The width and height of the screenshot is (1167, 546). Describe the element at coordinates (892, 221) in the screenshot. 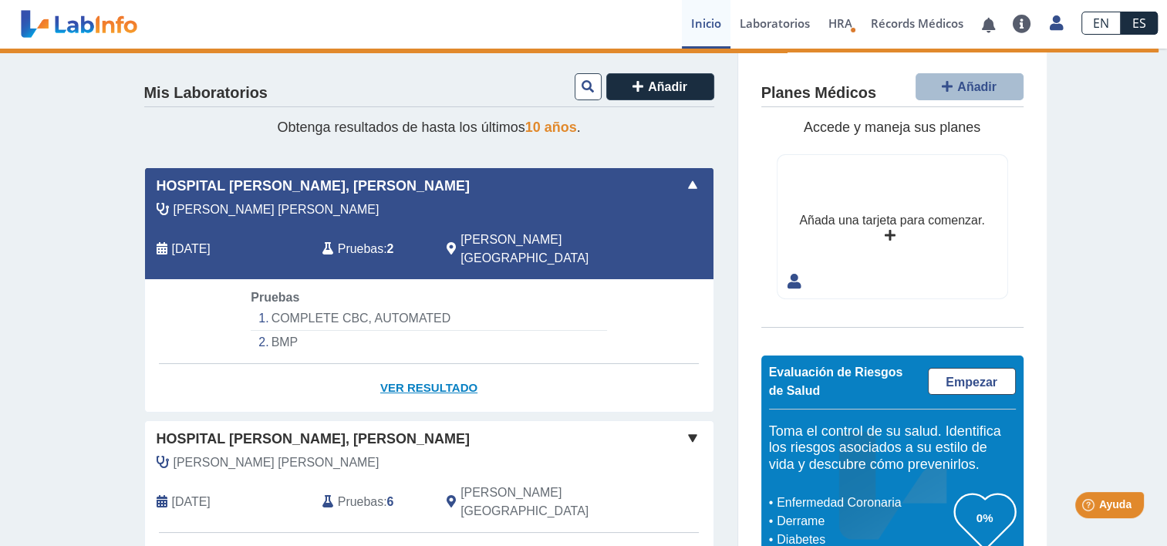

I see `div: Añada una tarjeta para comenzar.` at that location.